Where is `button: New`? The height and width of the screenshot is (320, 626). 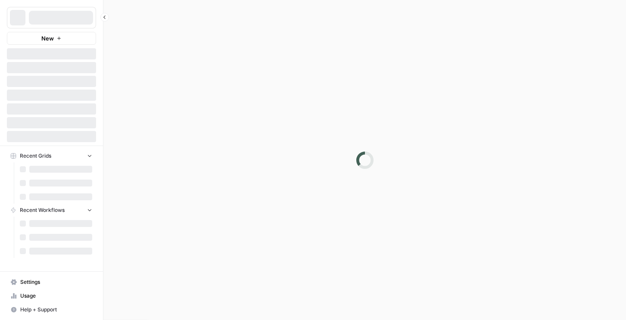 button: New is located at coordinates (51, 38).